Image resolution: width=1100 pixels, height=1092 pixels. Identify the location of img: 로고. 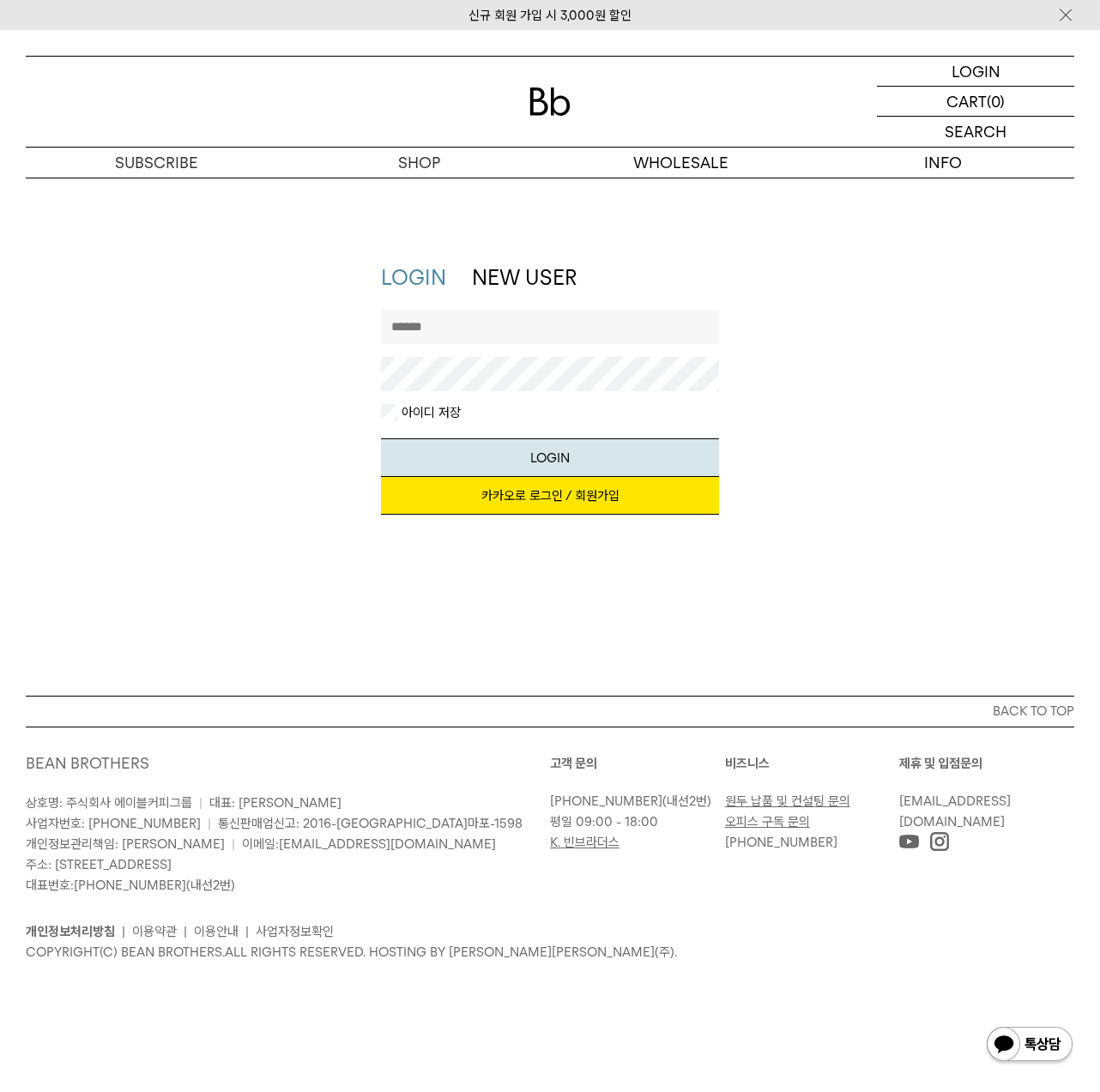
(550, 101).